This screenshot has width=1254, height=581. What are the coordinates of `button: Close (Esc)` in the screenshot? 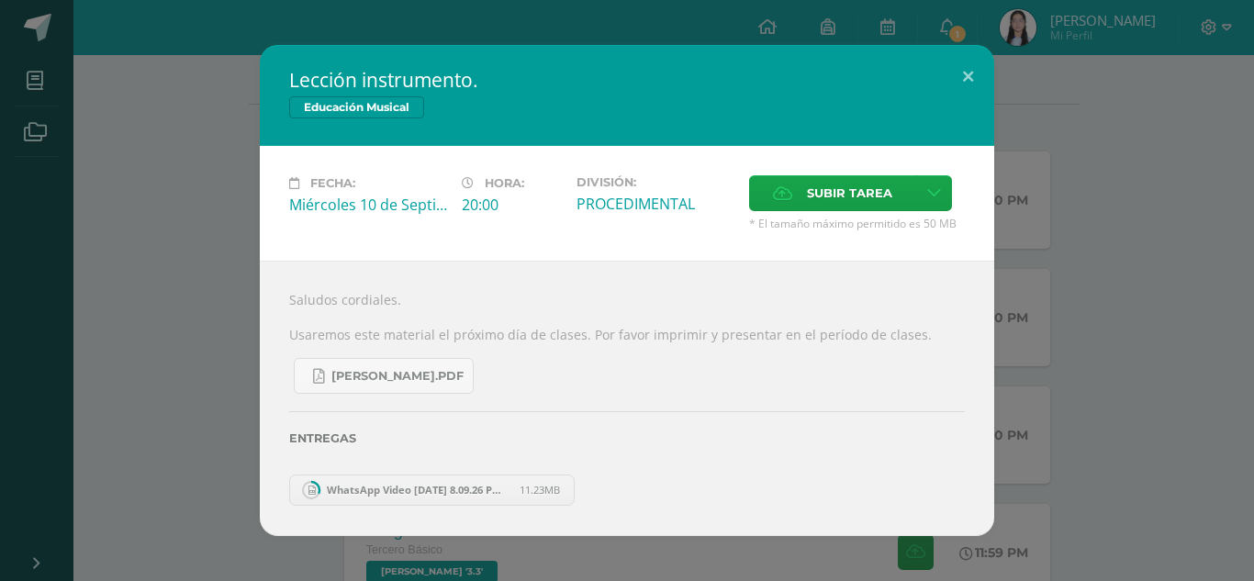 It's located at (967, 76).